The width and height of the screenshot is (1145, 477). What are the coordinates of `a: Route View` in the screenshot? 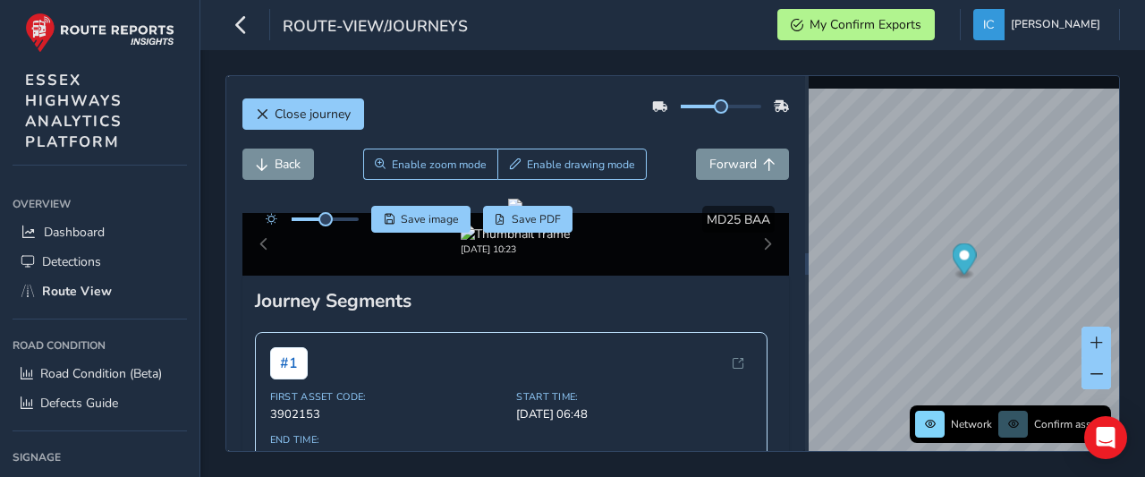 It's located at (99, 291).